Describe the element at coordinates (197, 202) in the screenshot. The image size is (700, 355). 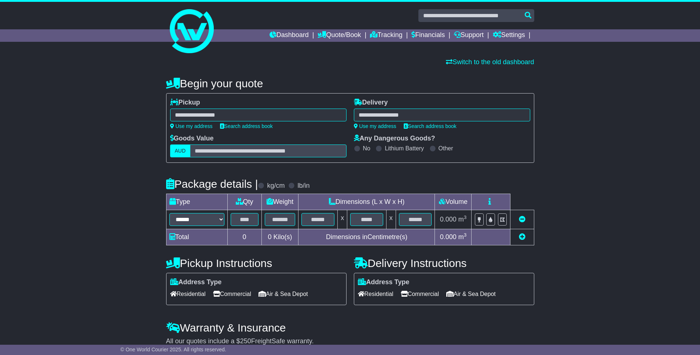
I see `td: Type` at that location.